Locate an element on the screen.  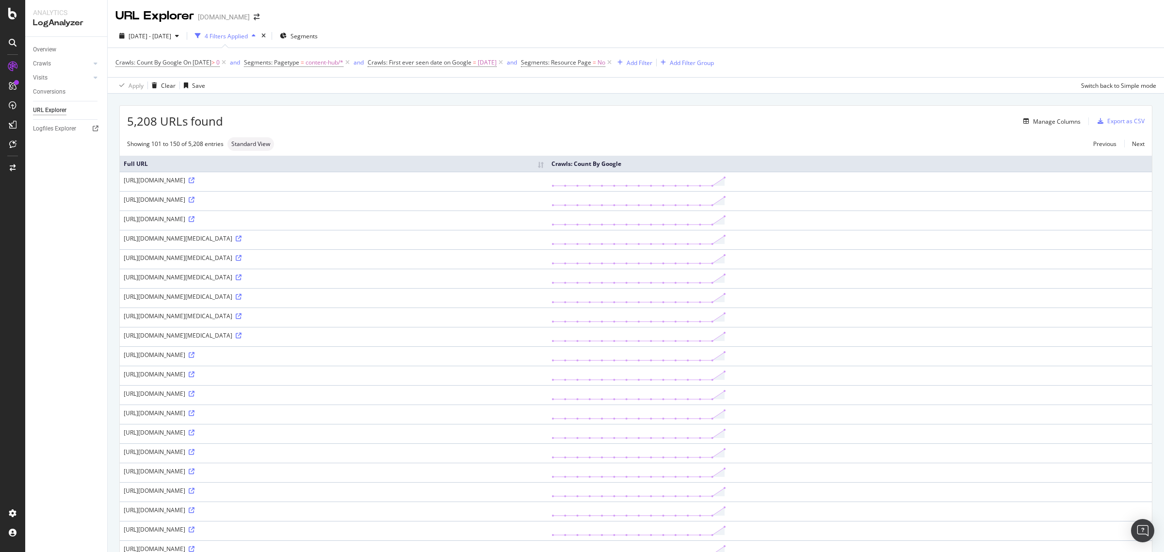
button: Clear is located at coordinates (161, 85).